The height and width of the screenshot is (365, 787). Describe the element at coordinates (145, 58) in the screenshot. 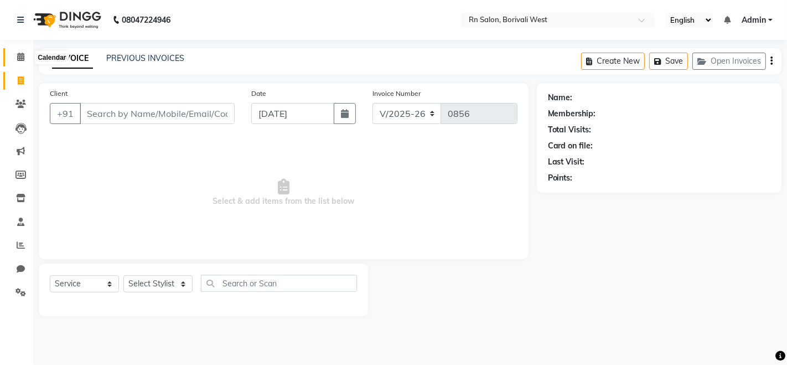

I see `a: PREVIOUS INVOICES` at that location.